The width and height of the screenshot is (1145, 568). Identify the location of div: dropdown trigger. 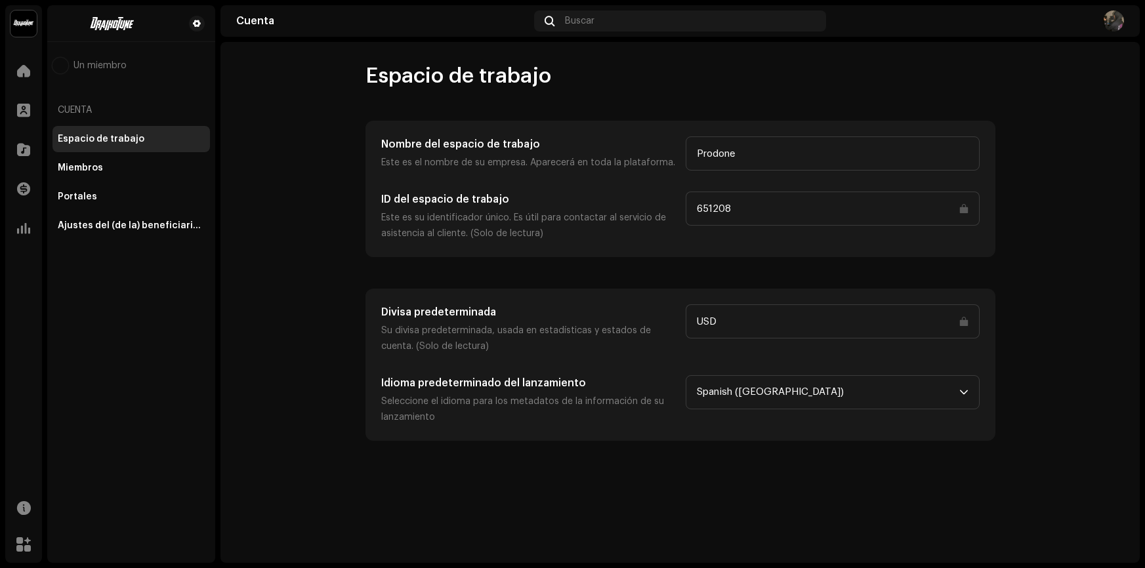
(964, 392).